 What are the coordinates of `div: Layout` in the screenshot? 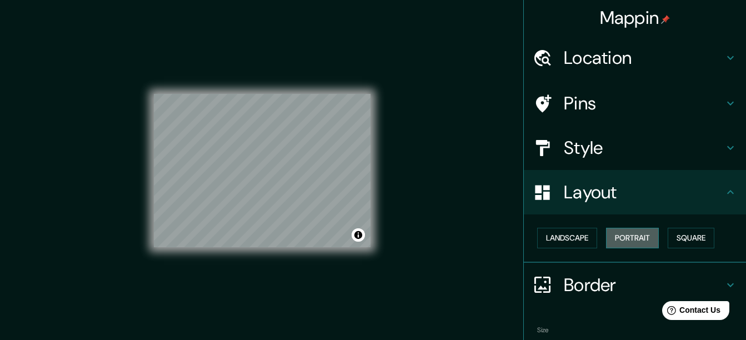 It's located at (635, 192).